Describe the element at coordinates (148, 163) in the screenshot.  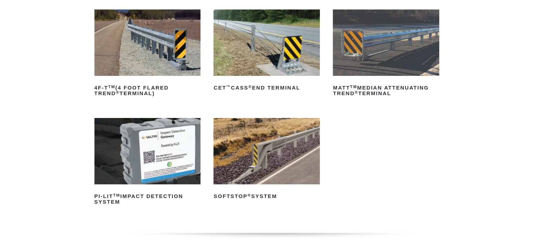
I see `a: PI-LITTMImpact Detection System` at that location.